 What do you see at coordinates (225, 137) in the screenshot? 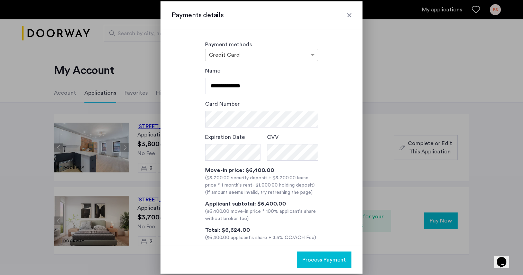
I see `label: Expiration Date` at bounding box center [225, 137].